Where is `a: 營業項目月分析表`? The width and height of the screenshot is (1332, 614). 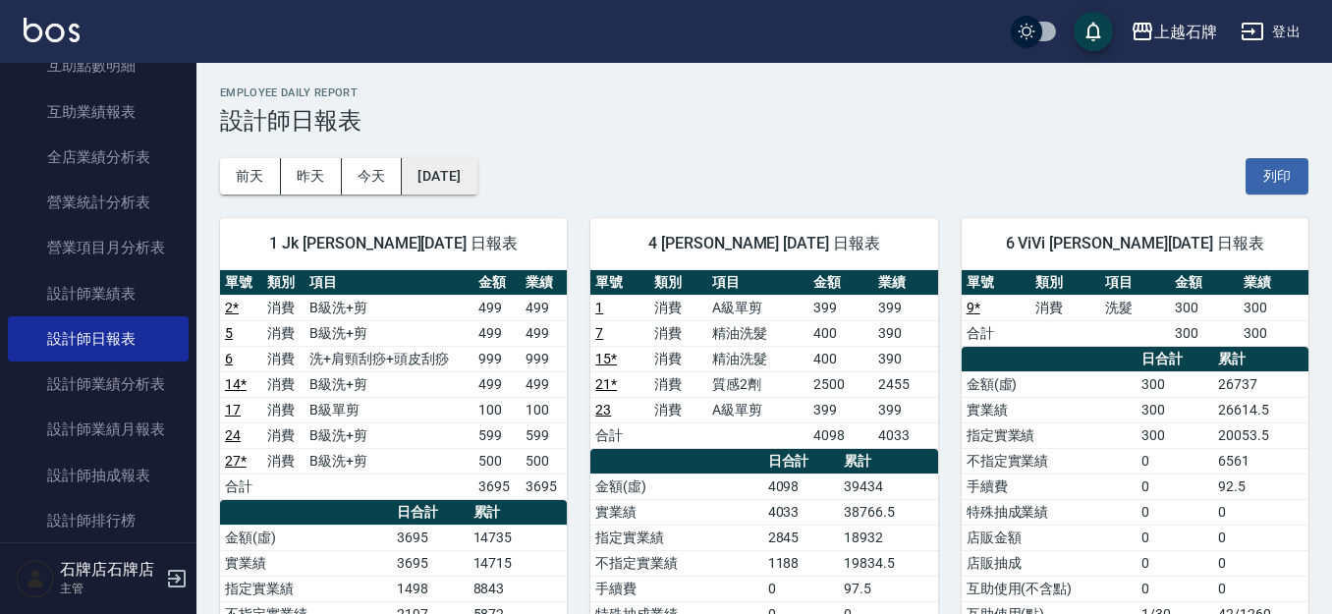
a: 營業項目月分析表 is located at coordinates (98, 248).